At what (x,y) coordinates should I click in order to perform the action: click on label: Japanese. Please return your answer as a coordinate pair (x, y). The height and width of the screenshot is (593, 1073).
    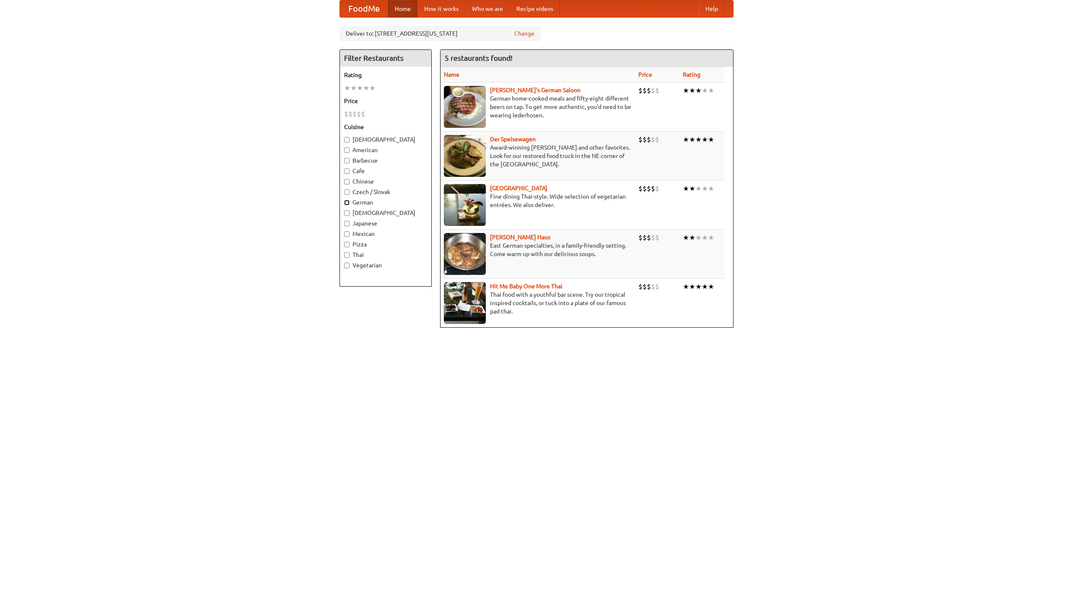
    Looking at the image, I should click on (385, 223).